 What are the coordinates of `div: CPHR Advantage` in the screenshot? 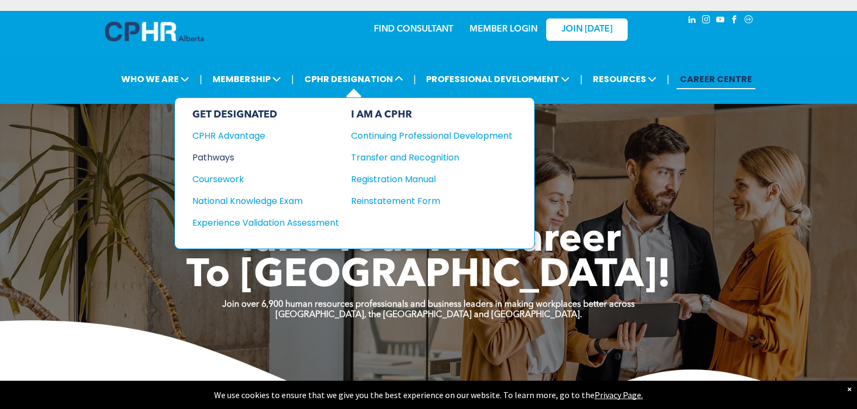 It's located at (258, 135).